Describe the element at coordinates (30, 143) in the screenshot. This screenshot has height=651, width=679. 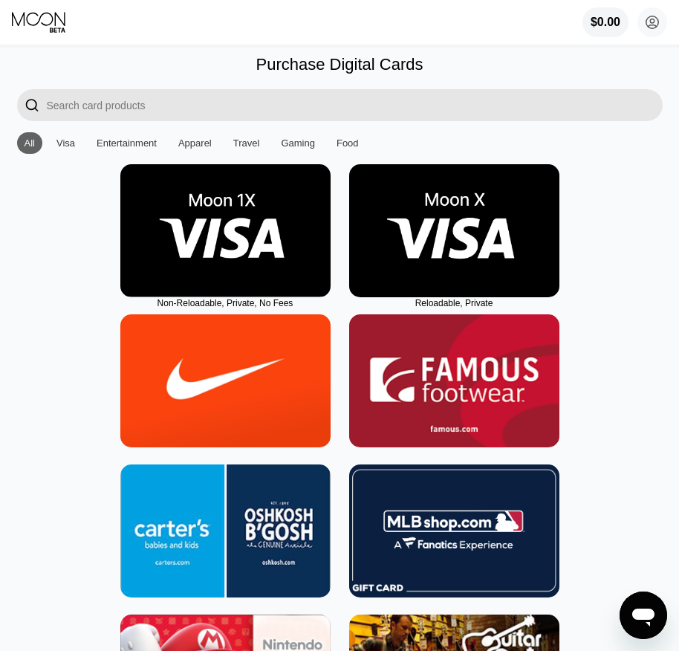
I see `div: All` at that location.